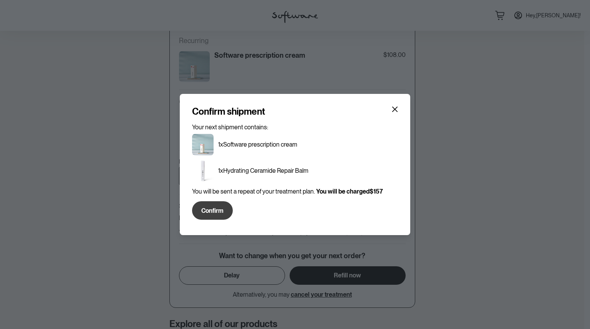  What do you see at coordinates (295, 127) in the screenshot?
I see `p: Your next shipment contains:` at bounding box center [295, 127].